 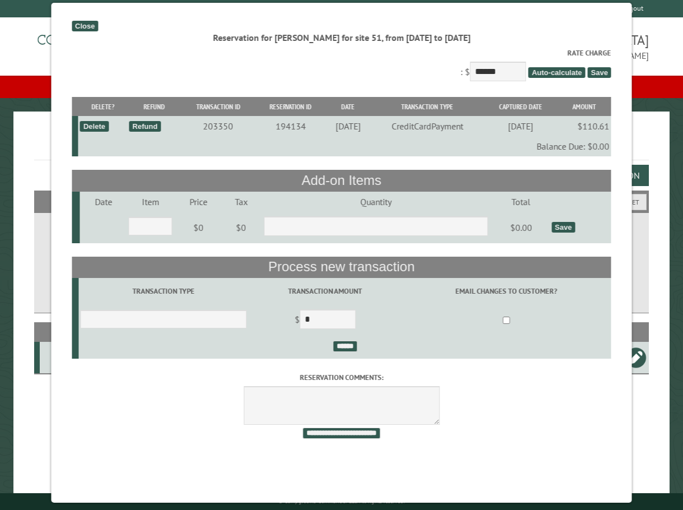 What do you see at coordinates (342, 267) in the screenshot?
I see `th: Process new transaction` at bounding box center [342, 267].